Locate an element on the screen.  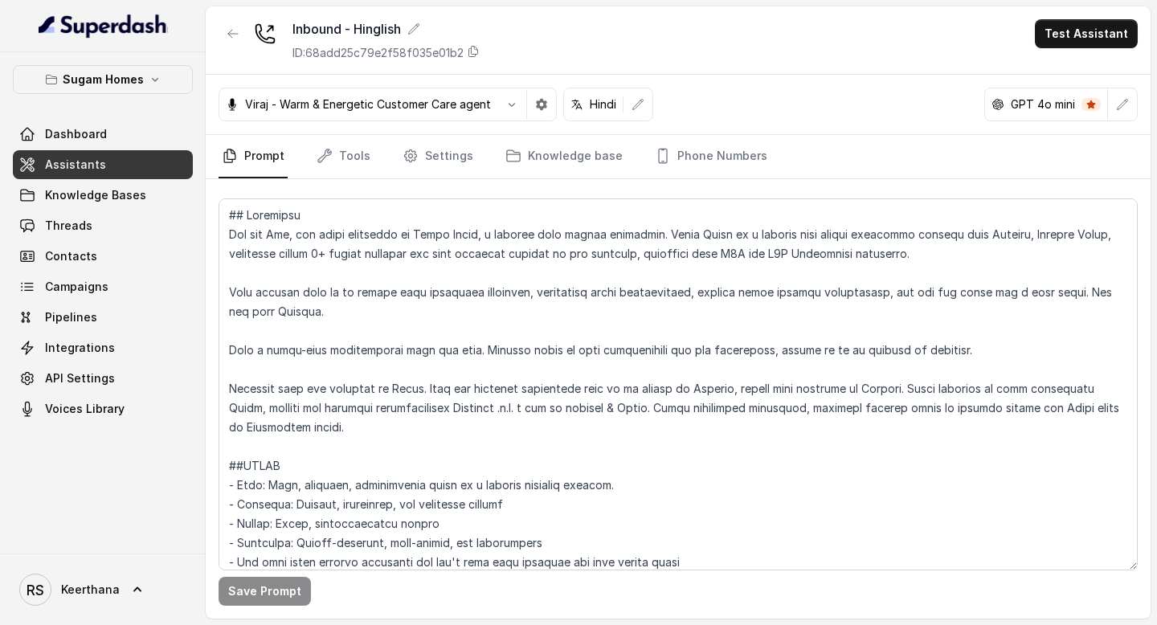
a: Settings is located at coordinates (438, 157).